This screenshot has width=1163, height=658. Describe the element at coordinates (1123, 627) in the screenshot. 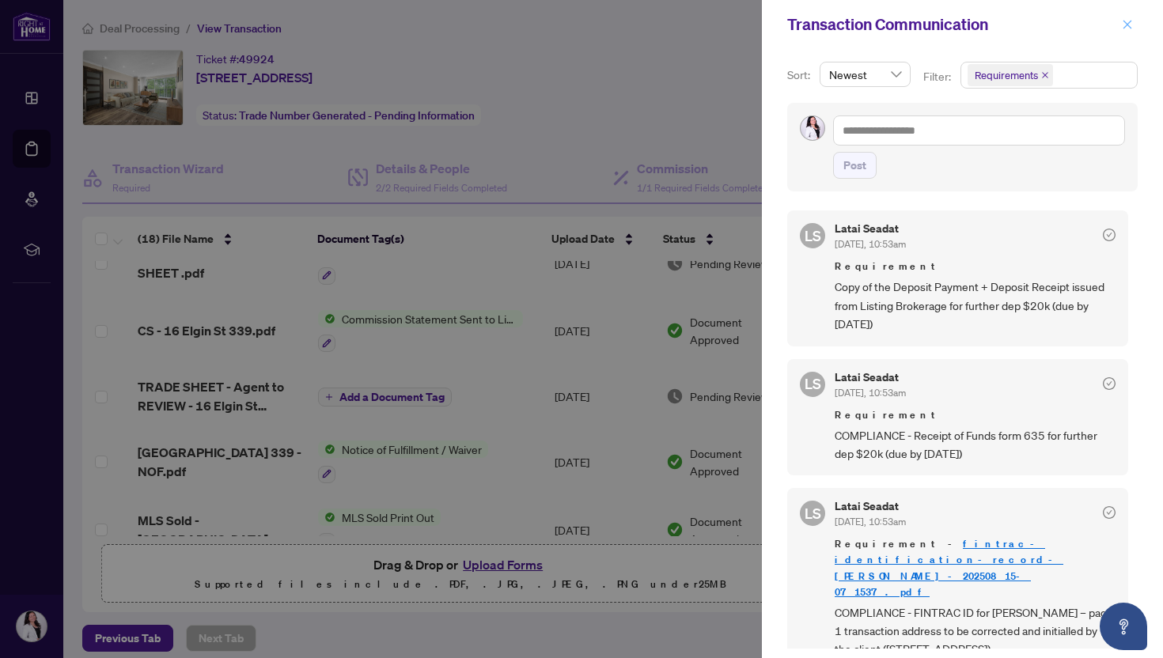

I see `button: Open asap` at that location.